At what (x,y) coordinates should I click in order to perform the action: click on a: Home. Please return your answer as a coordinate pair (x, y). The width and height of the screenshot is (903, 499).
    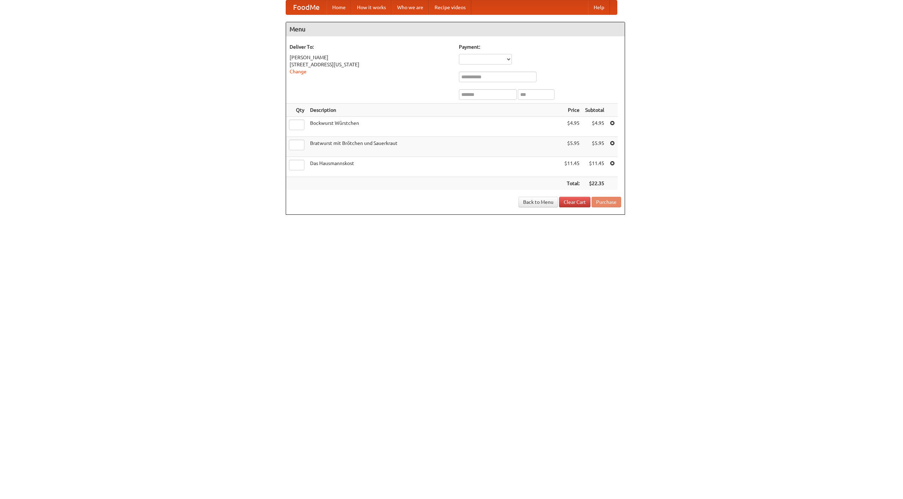
    Looking at the image, I should click on (339, 7).